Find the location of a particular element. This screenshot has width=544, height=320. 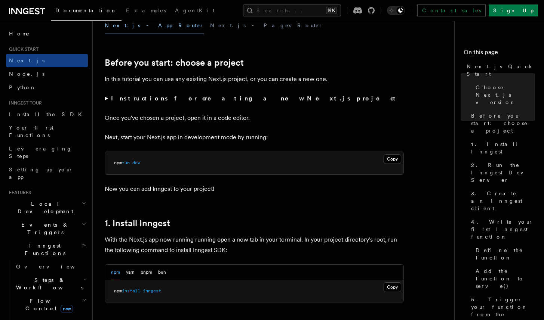

span: new is located at coordinates (67, 309).